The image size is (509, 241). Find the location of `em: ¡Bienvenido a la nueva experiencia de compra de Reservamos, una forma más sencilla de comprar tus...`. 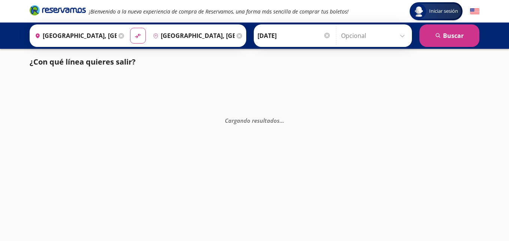

em: ¡Bienvenido a la nueva experiencia de compra de Reservamos, una forma más sencilla de comprar tus... is located at coordinates (219, 11).